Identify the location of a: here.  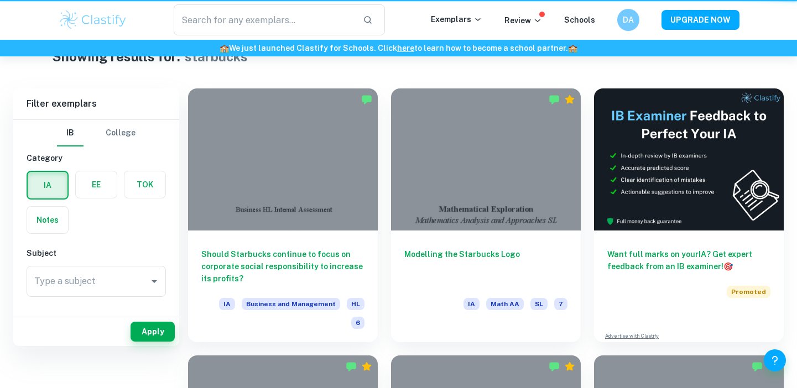
(405, 48).